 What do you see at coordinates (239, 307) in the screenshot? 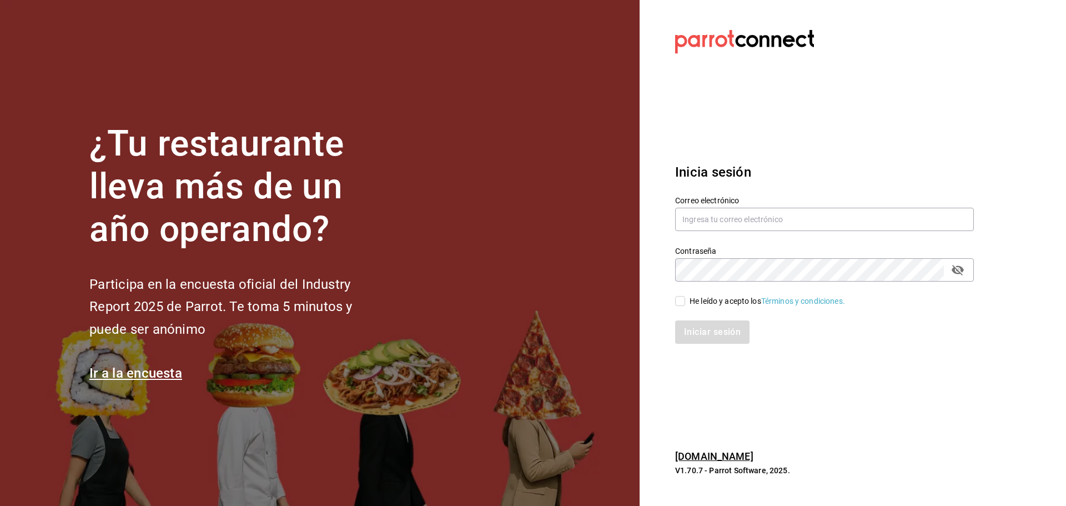
I see `h2: Participa en la encuesta oficial del Industry Report 2025 de Parrot. Te toma 5 minutos y puede se...` at bounding box center [239, 307].